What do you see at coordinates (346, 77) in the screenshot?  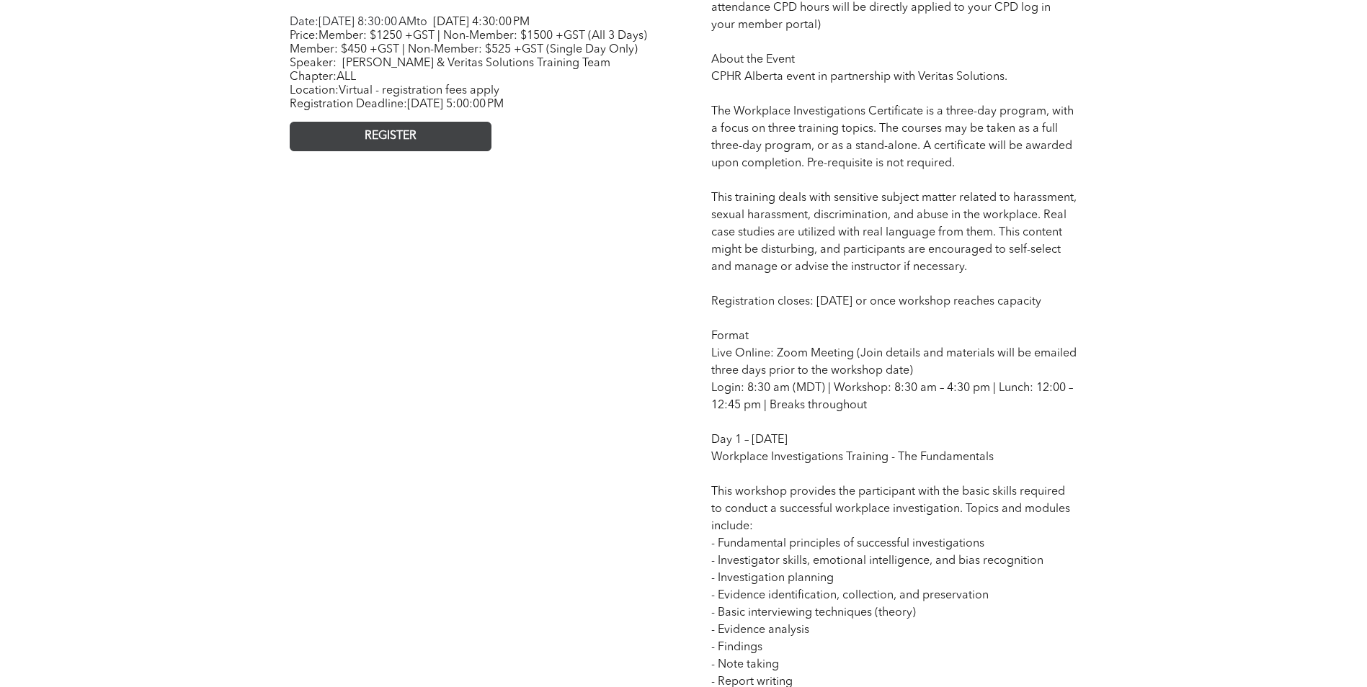 I see `span: ALL` at bounding box center [346, 77].